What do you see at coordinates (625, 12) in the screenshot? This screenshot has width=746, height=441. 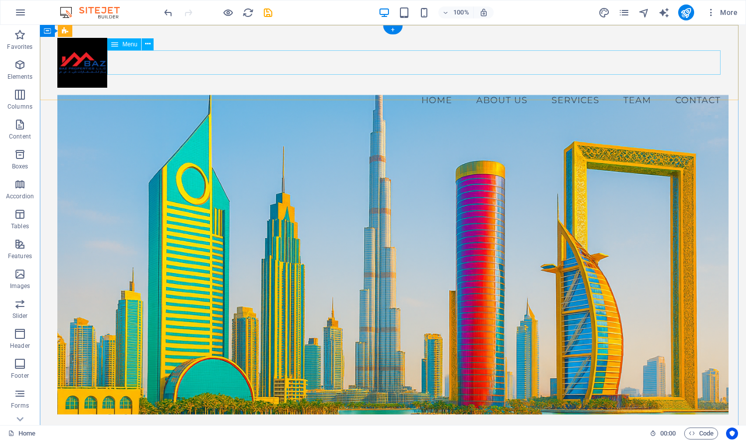 I see `button: pages` at bounding box center [625, 12].